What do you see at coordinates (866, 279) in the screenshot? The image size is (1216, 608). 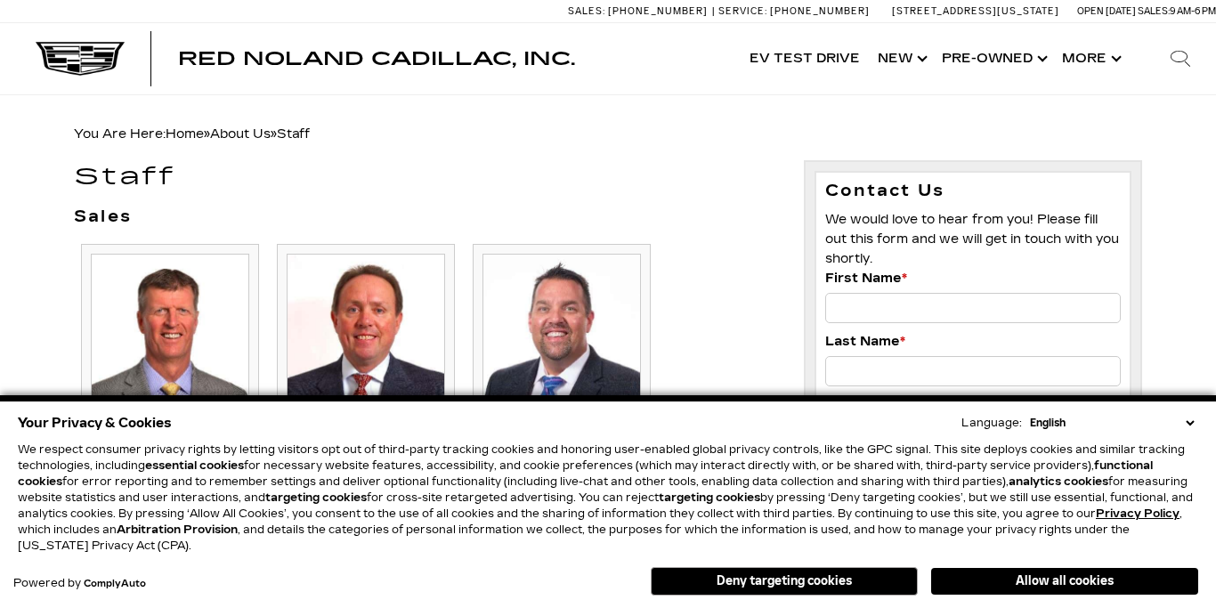 I see `label: First Name` at bounding box center [866, 279].